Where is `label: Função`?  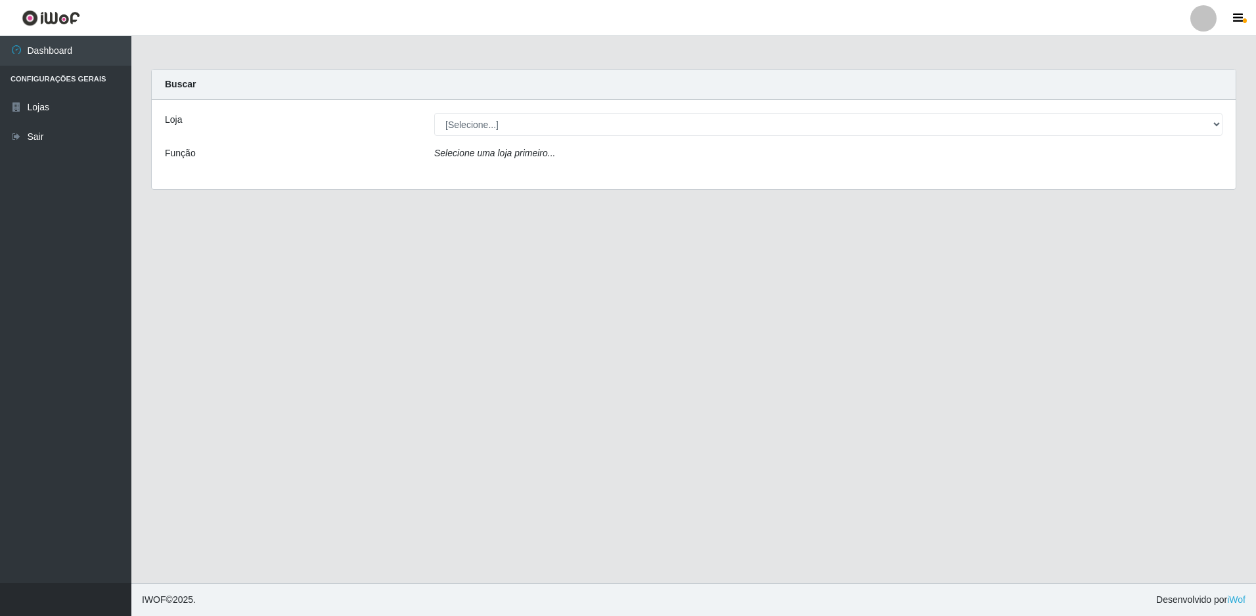
label: Função is located at coordinates (180, 153).